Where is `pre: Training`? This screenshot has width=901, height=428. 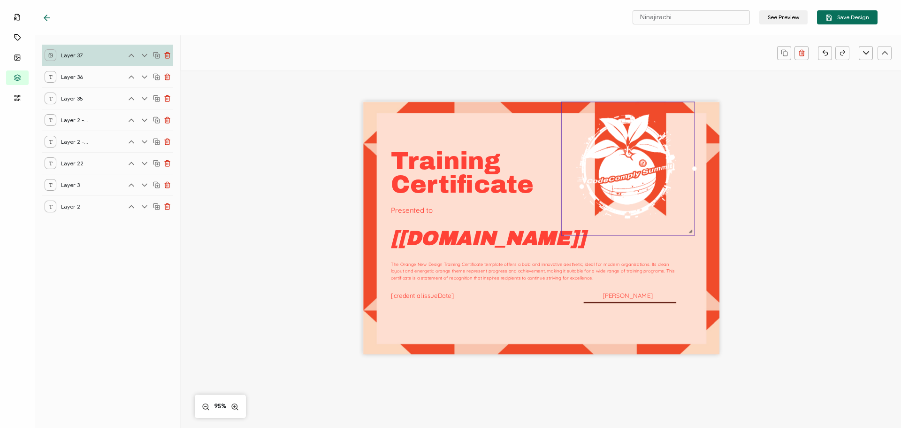
pre: Training is located at coordinates (446, 161).